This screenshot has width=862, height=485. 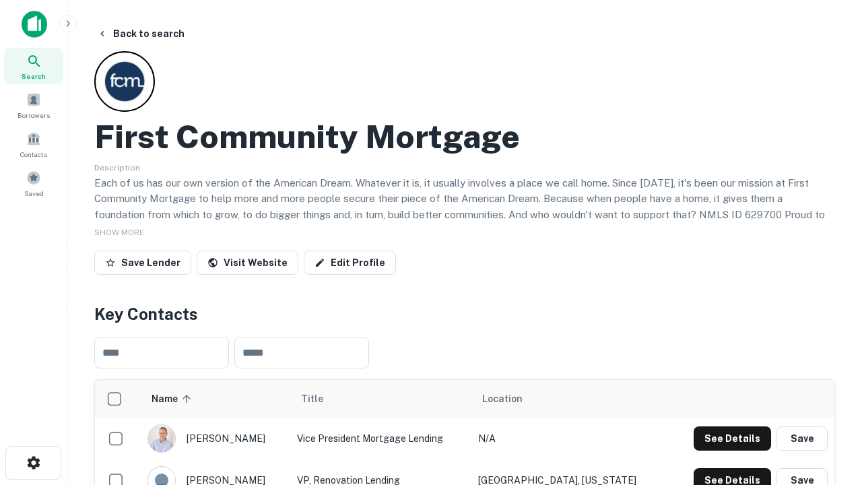 I want to click on div: Borrowers, so click(x=34, y=105).